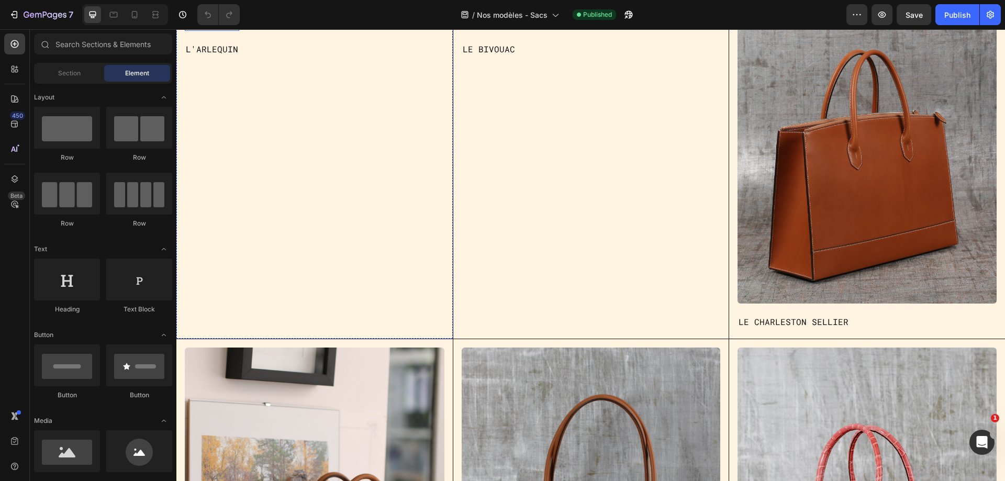 The height and width of the screenshot is (481, 1005). What do you see at coordinates (71, 15) in the screenshot?
I see `p: 7` at bounding box center [71, 15].